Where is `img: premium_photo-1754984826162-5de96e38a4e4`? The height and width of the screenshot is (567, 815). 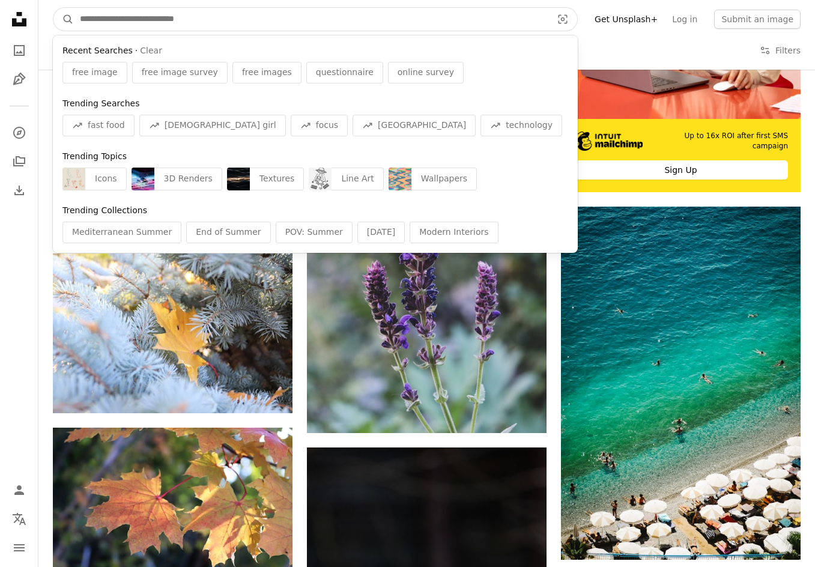
img: premium_photo-1754984826162-5de96e38a4e4 is located at coordinates (143, 179).